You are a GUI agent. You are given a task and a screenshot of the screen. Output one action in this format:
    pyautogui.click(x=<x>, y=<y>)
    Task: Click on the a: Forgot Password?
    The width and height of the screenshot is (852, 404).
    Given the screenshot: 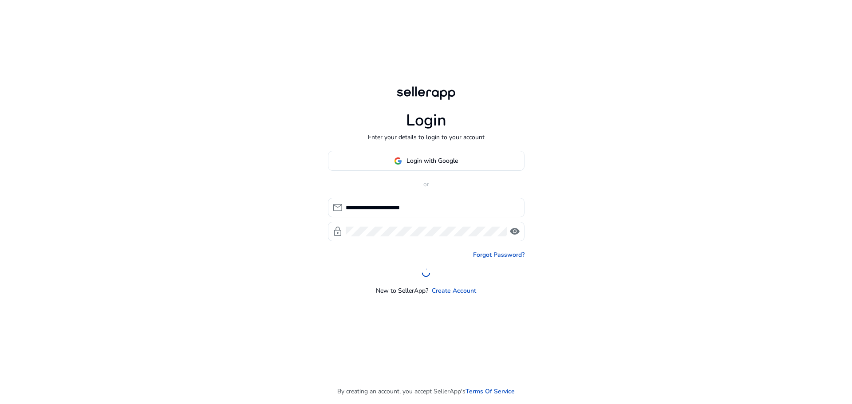 What is the action you would take?
    pyautogui.click(x=499, y=255)
    